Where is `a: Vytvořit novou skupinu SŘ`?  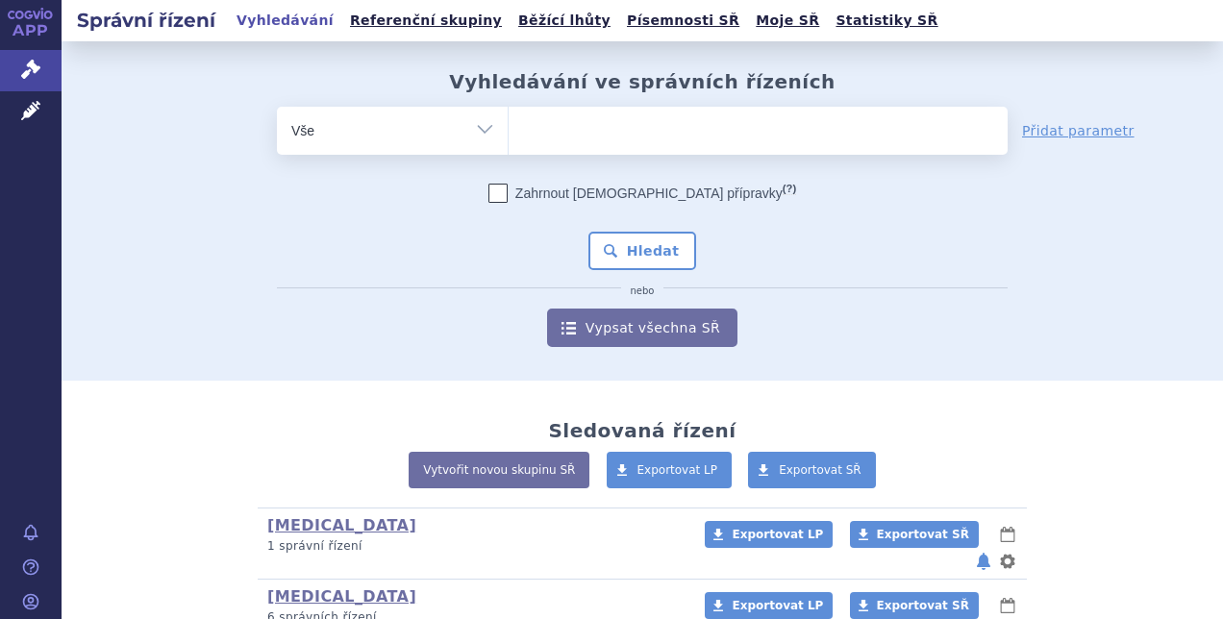
a: Vytvořit novou skupinu SŘ is located at coordinates (499, 470).